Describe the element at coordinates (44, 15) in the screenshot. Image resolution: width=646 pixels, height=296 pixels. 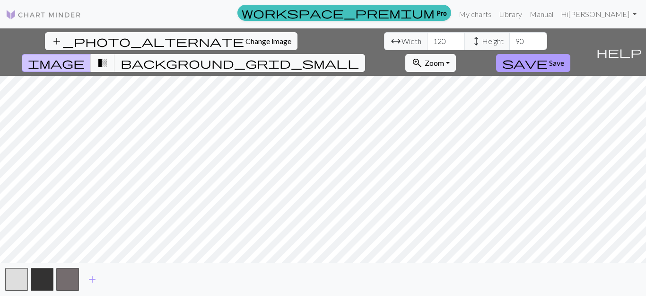
I see `img: Logo` at that location.